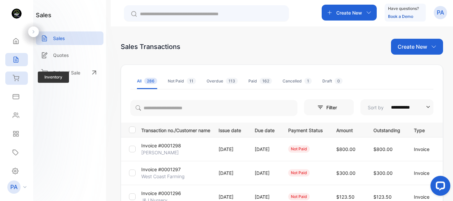  Describe the element at coordinates (70, 38) in the screenshot. I see `a: Sales` at that location.